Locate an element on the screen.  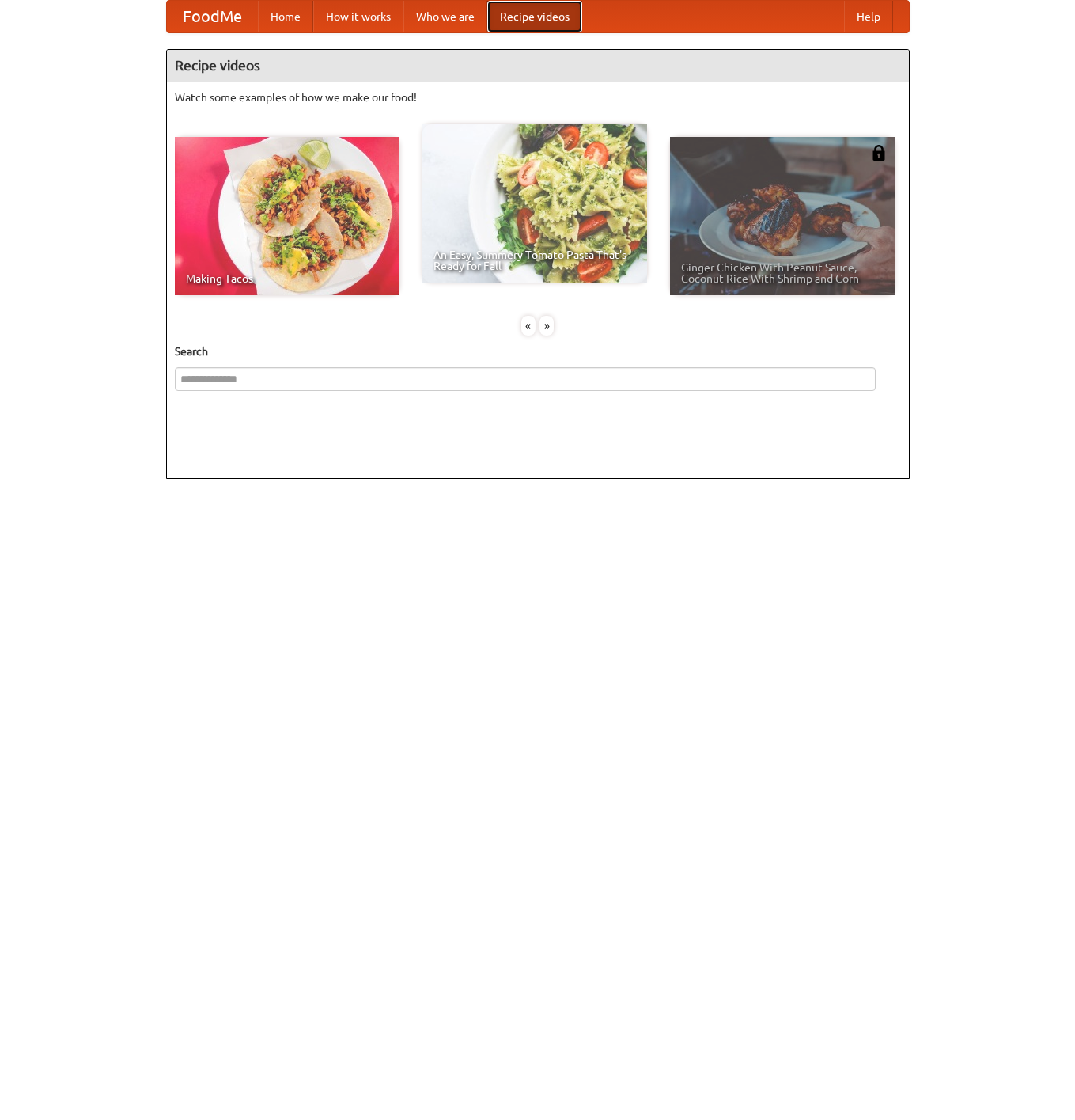
a: Home is located at coordinates (286, 17).